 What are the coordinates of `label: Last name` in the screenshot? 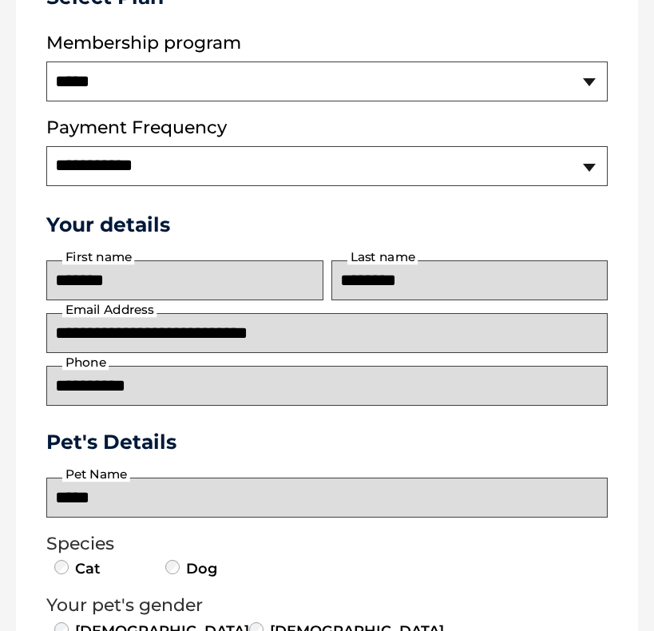 It's located at (382, 257).